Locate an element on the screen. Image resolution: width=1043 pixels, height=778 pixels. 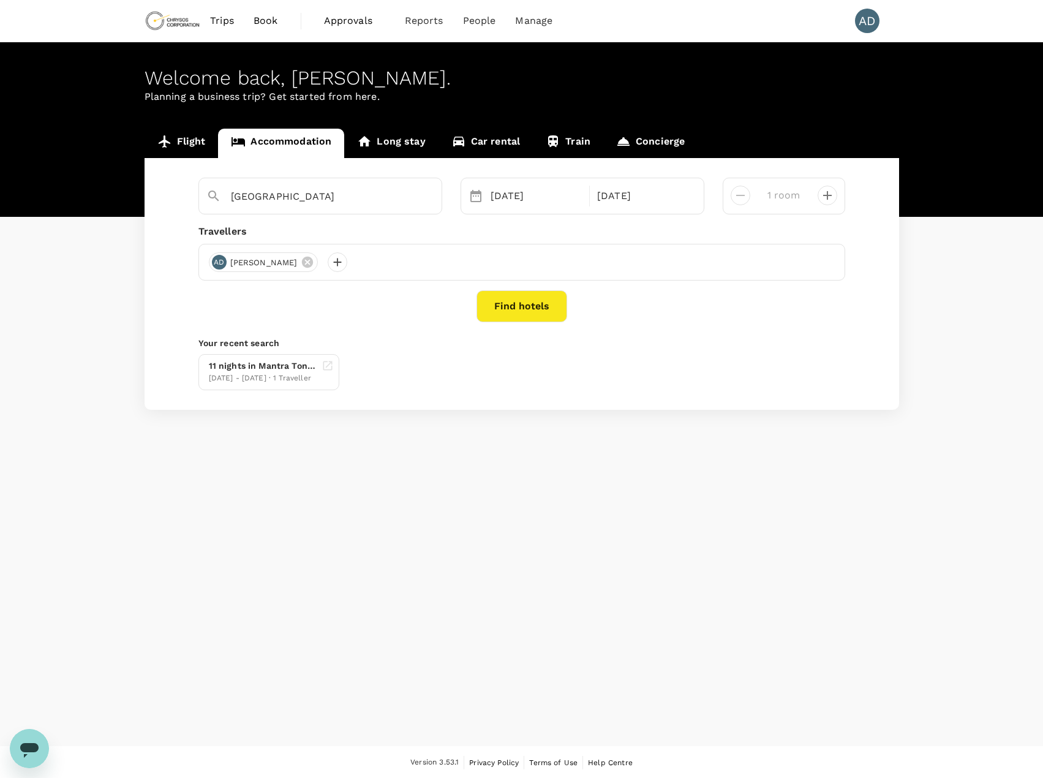
span: Trips is located at coordinates (222, 21).